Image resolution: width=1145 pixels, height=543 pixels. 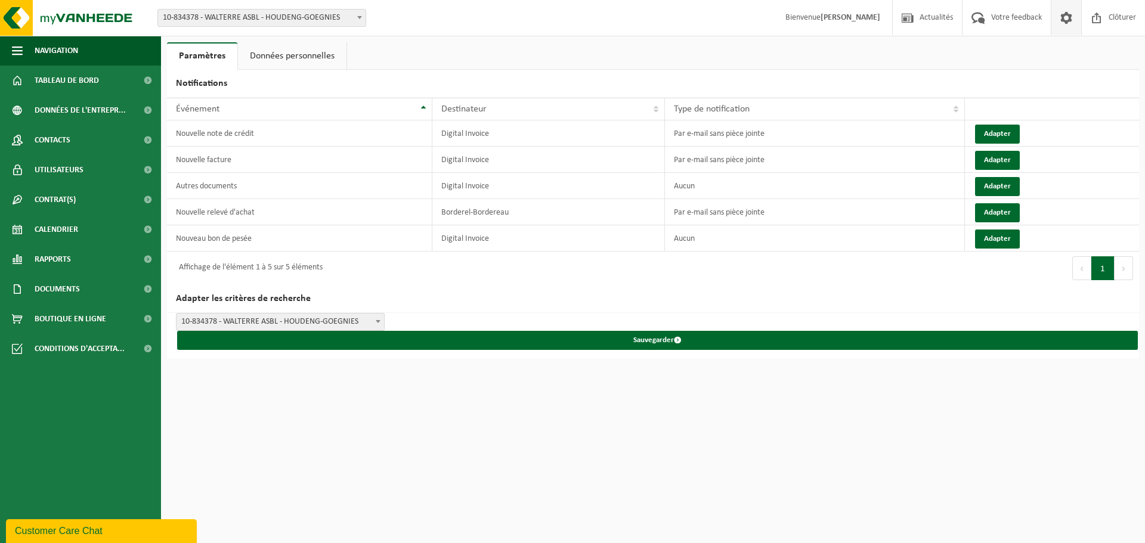 What do you see at coordinates (70, 319) in the screenshot?
I see `span: Boutique en ligne` at bounding box center [70, 319].